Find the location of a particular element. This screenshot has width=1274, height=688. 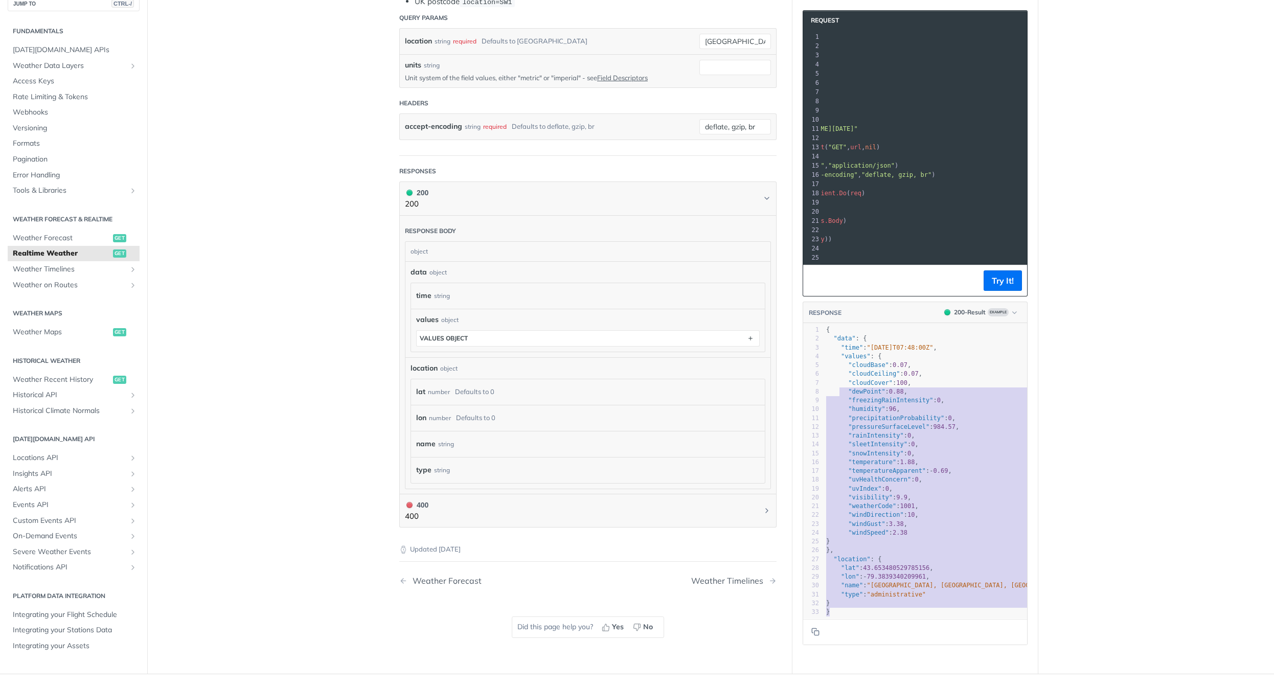

div: 24 is located at coordinates (812, 248).